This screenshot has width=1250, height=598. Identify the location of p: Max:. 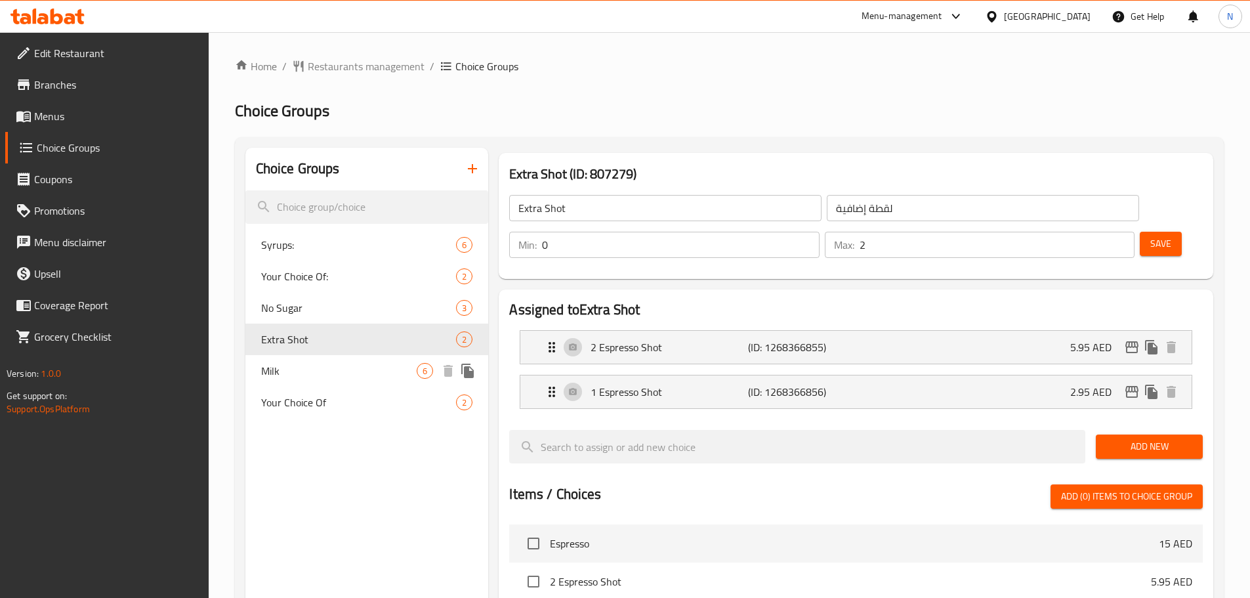
(844, 245).